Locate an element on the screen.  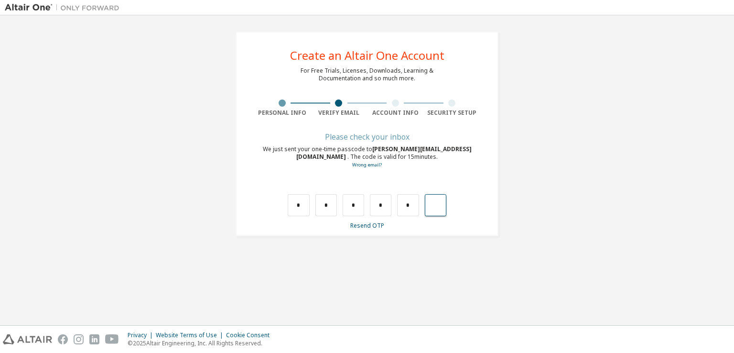
img: youtube.svg is located at coordinates (112, 339).